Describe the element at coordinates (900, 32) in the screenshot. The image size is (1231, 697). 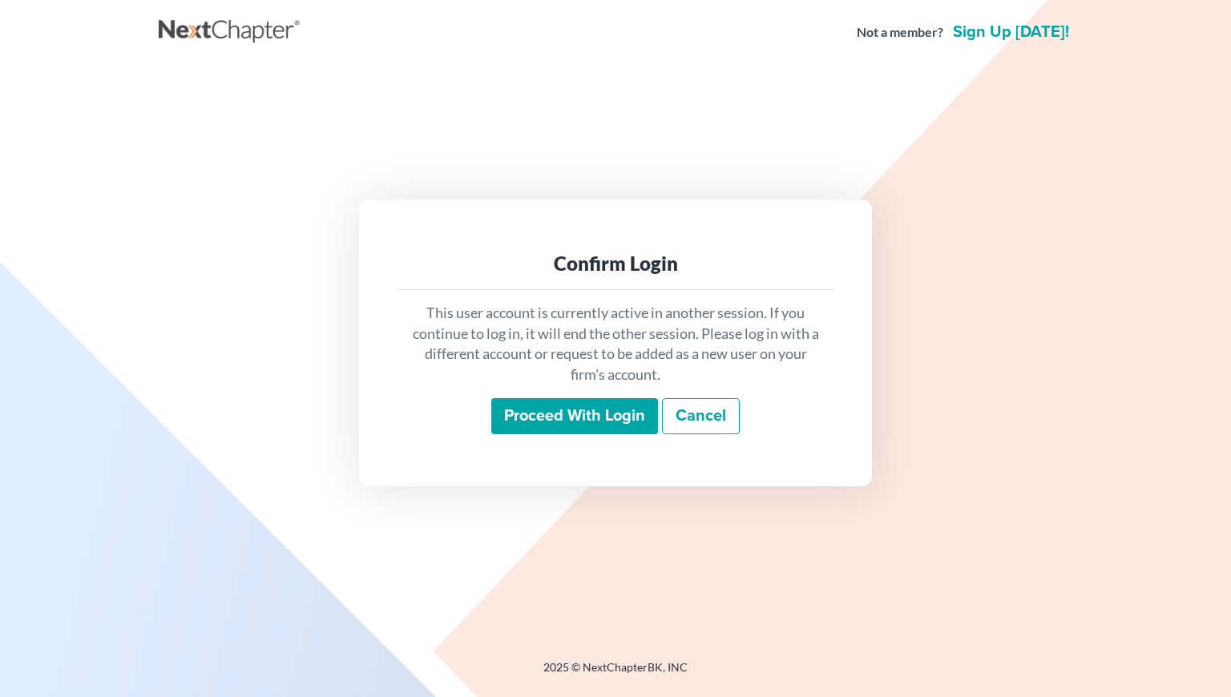
I see `strong: Not a member?` at that location.